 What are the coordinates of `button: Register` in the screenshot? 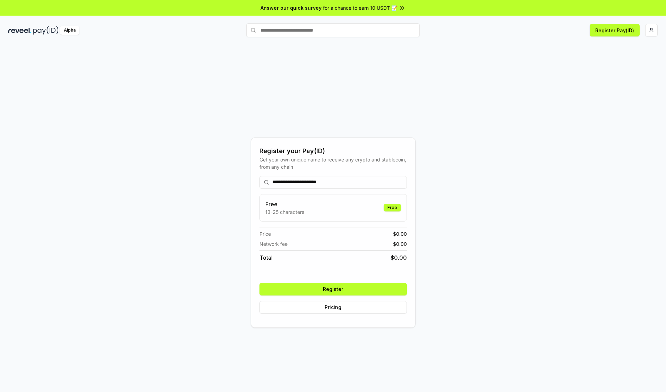 It's located at (333, 289).